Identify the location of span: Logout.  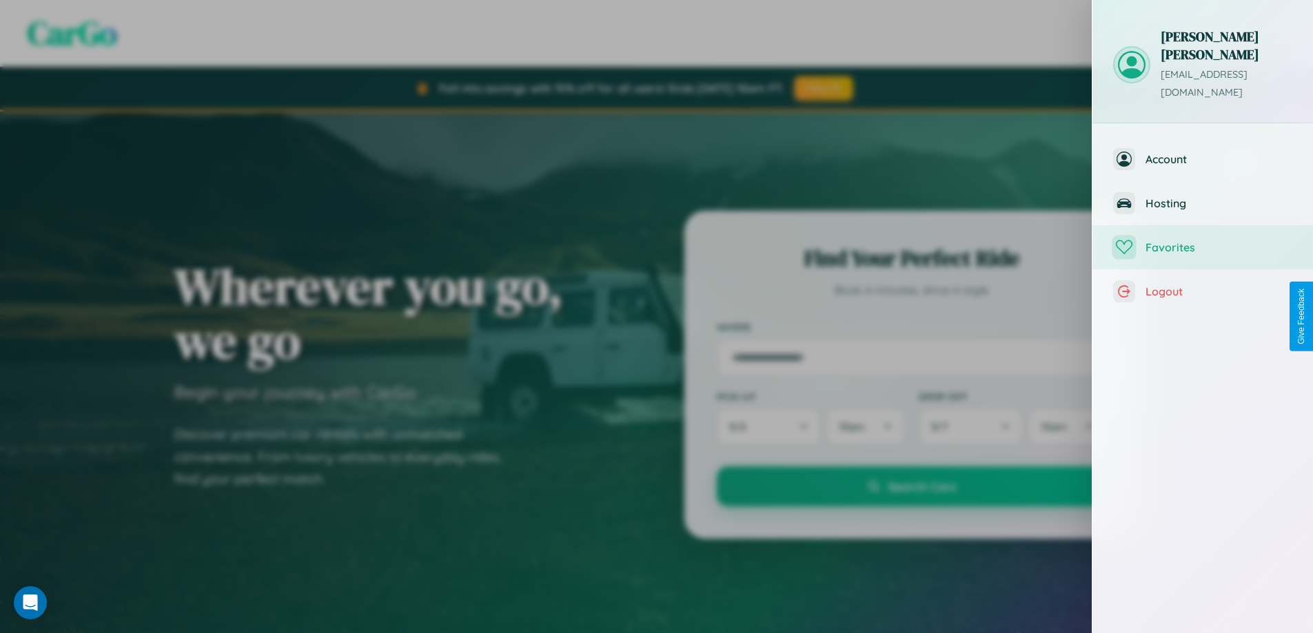
(1219, 292).